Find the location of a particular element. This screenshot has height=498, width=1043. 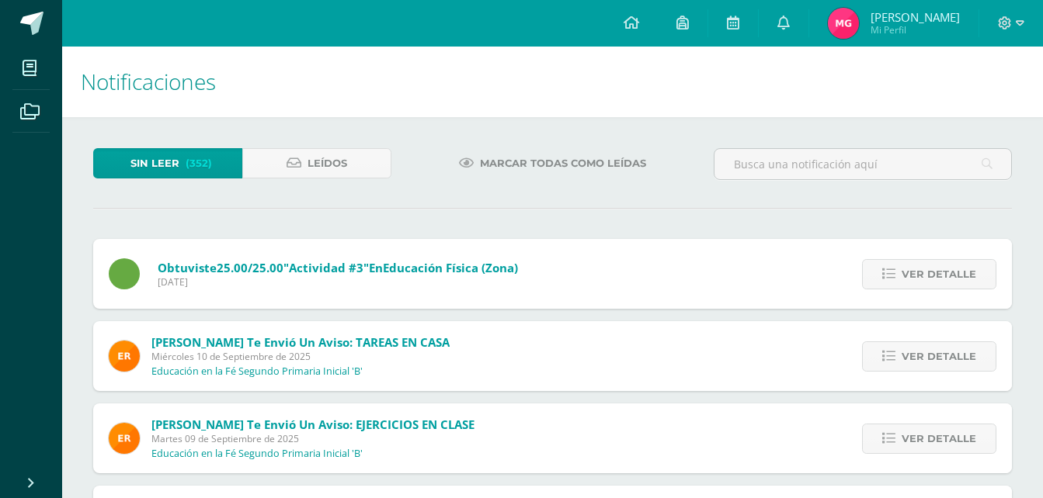

span: Educación Física (Zona) is located at coordinates (450, 268).